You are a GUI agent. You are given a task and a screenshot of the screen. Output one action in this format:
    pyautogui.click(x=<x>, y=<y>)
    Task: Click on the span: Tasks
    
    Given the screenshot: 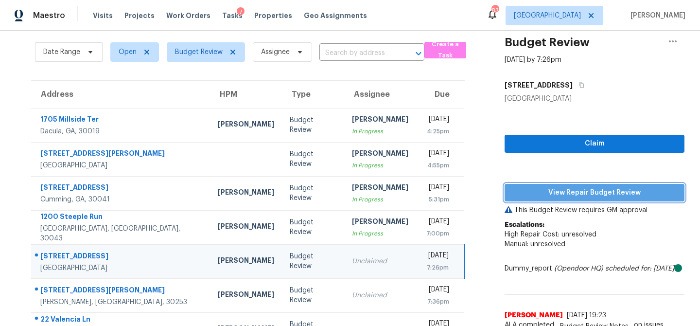 What is the action you would take?
    pyautogui.click(x=233, y=16)
    